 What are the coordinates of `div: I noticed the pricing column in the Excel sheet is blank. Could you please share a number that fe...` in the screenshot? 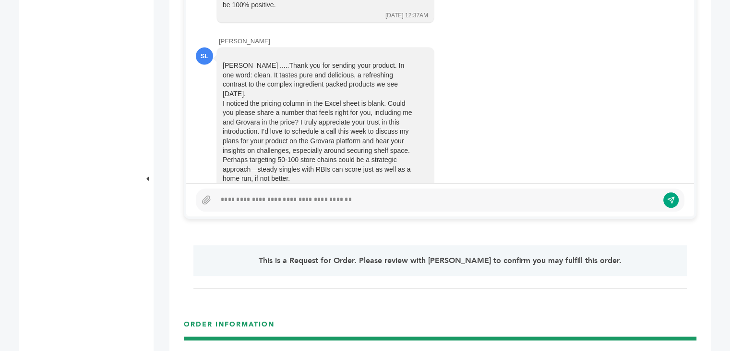 It's located at (319, 141).